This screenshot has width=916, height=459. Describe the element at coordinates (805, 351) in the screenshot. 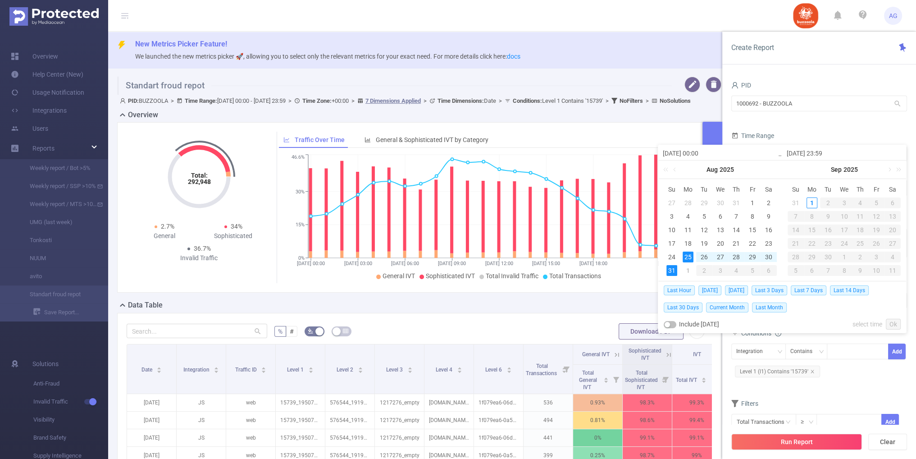

I see `div: Contains` at that location.